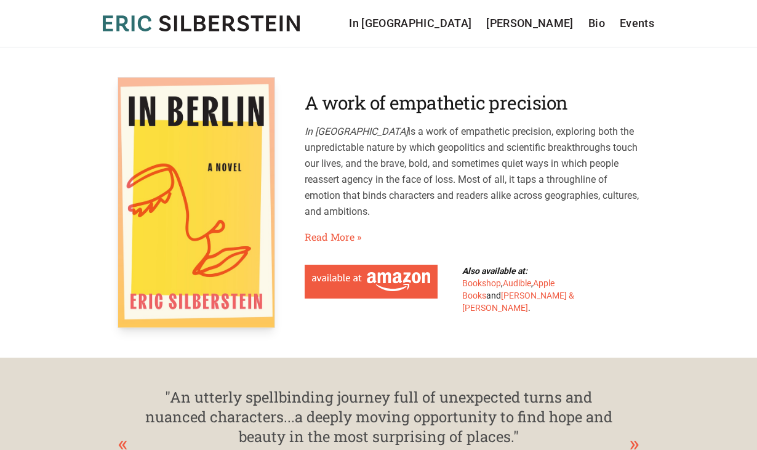 The height and width of the screenshot is (450, 757). I want to click on div: "An utterly spellbinding journey full of unexpected turns and nuanced characters...a deeply movin..., so click(378, 416).